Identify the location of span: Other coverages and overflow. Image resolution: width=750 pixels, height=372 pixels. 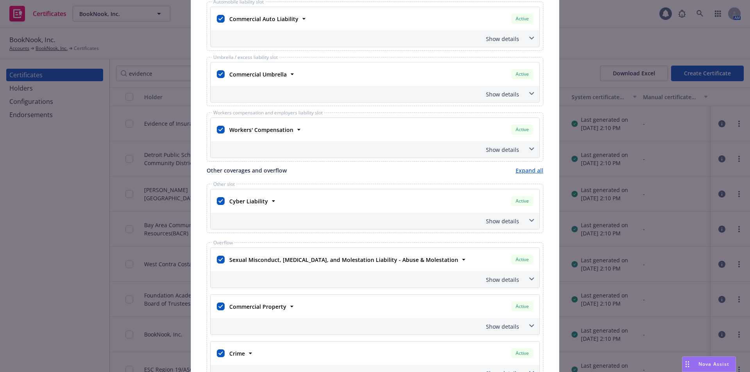
(247, 170).